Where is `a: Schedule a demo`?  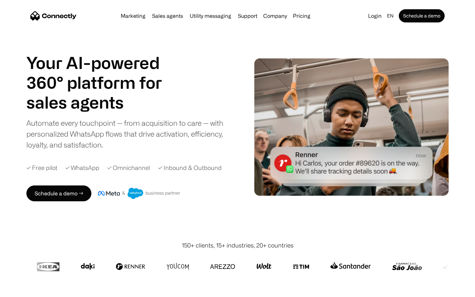 a: Schedule a demo is located at coordinates (422, 16).